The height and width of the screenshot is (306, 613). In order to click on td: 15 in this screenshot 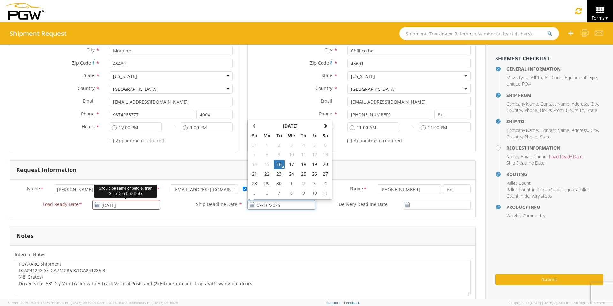, I will do `click(267, 164)`.